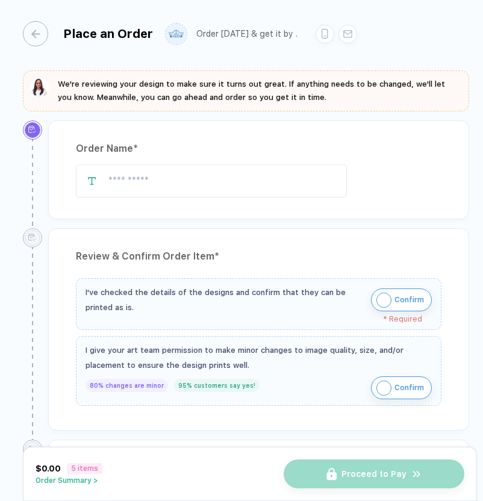  What do you see at coordinates (217, 386) in the screenshot?
I see `div: 95% customers say yes!` at bounding box center [217, 386].